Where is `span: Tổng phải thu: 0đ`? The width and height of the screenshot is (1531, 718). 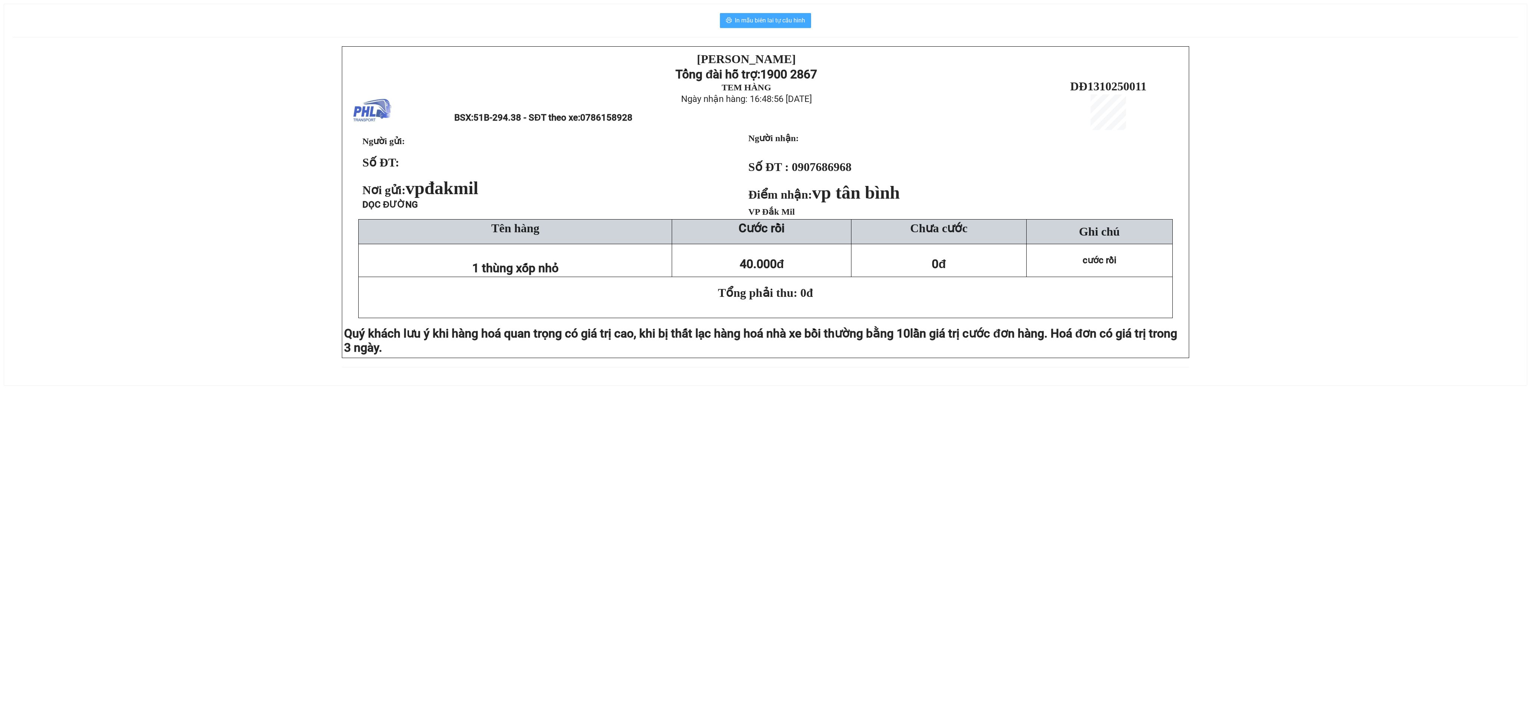
span: Tổng phải thu: 0đ is located at coordinates (766, 293).